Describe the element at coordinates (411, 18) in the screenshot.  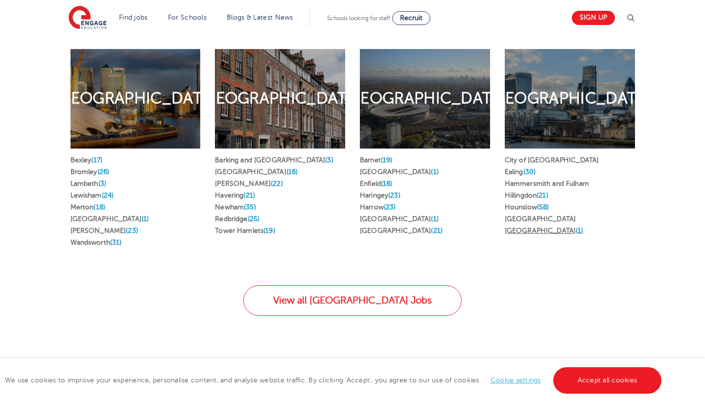
I see `a: Recruit` at that location.